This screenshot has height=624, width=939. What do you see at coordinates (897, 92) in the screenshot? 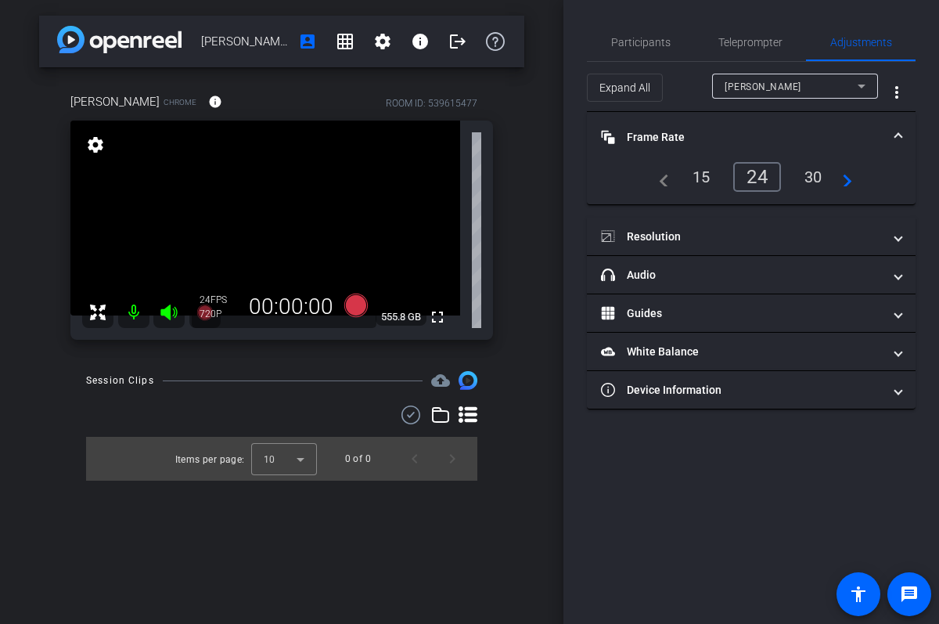
I see `button: More Options for Adjustments Panel` at bounding box center [897, 92].